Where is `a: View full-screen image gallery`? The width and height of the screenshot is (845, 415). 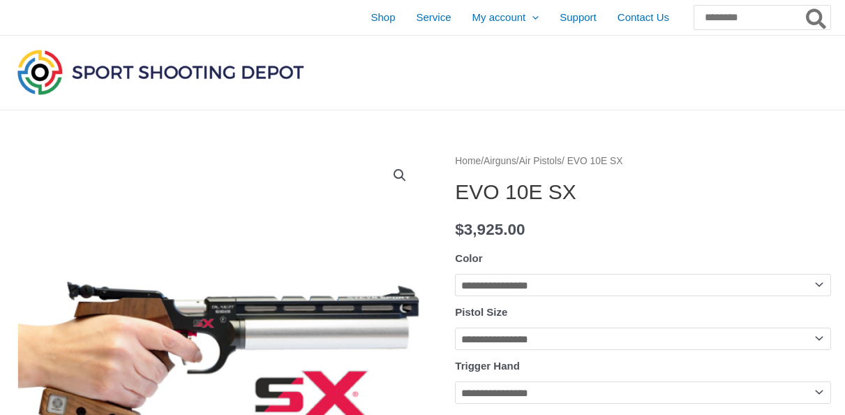
a: View full-screen image gallery is located at coordinates (400, 175).